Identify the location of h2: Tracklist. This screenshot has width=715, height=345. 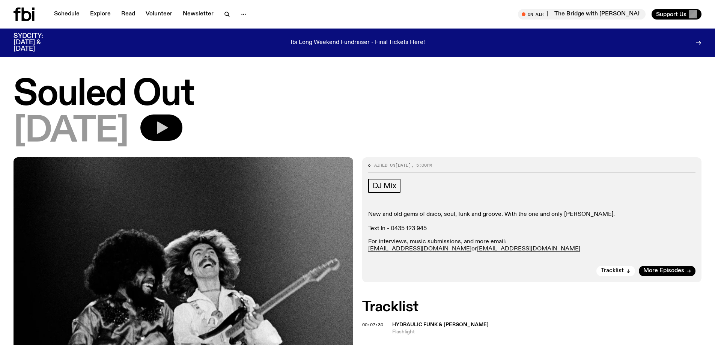
(532, 307).